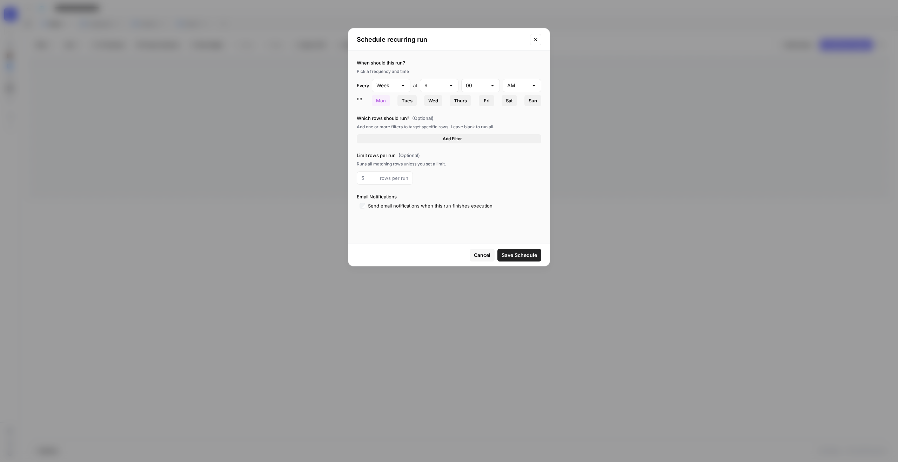  I want to click on span: Mon, so click(381, 101).